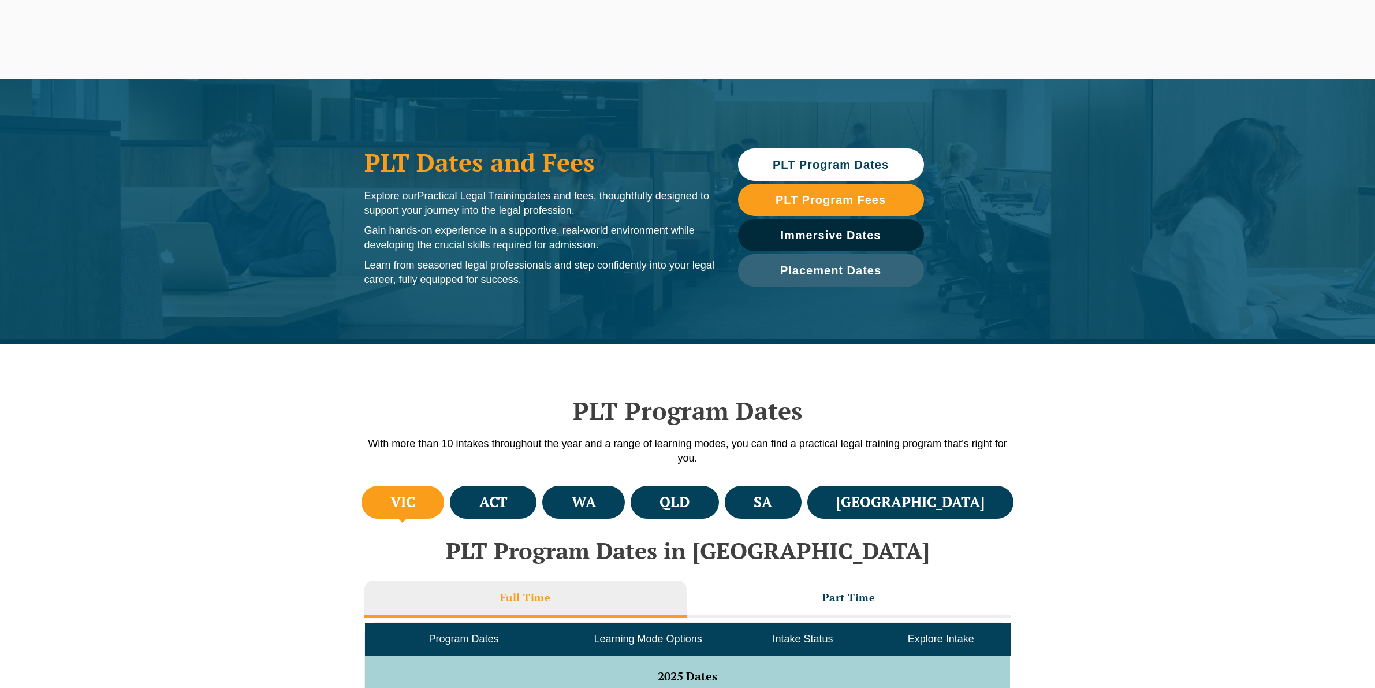  Describe the element at coordinates (675, 502) in the screenshot. I see `h4: QLD` at that location.